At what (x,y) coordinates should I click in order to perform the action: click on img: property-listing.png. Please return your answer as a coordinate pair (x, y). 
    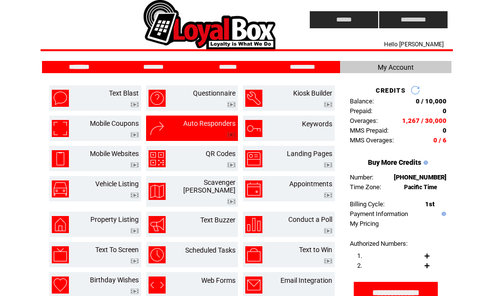
    Looking at the image, I should click on (60, 225).